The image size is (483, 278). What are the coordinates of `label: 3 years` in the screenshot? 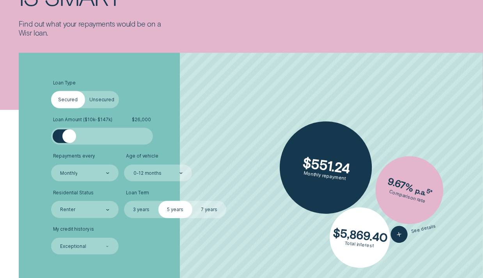 It's located at (141, 209).